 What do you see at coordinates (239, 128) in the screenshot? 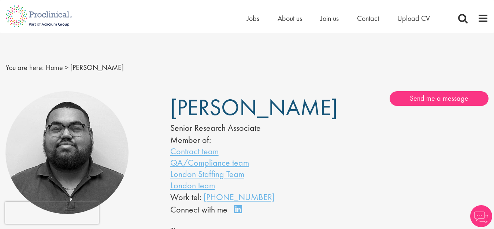
I see `div: Senior Research Associate` at bounding box center [239, 128].